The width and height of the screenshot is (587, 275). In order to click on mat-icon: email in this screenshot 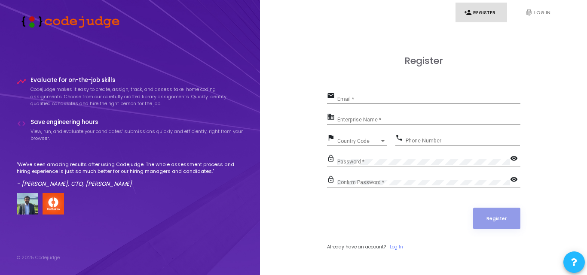, I will do `click(332, 97)`.